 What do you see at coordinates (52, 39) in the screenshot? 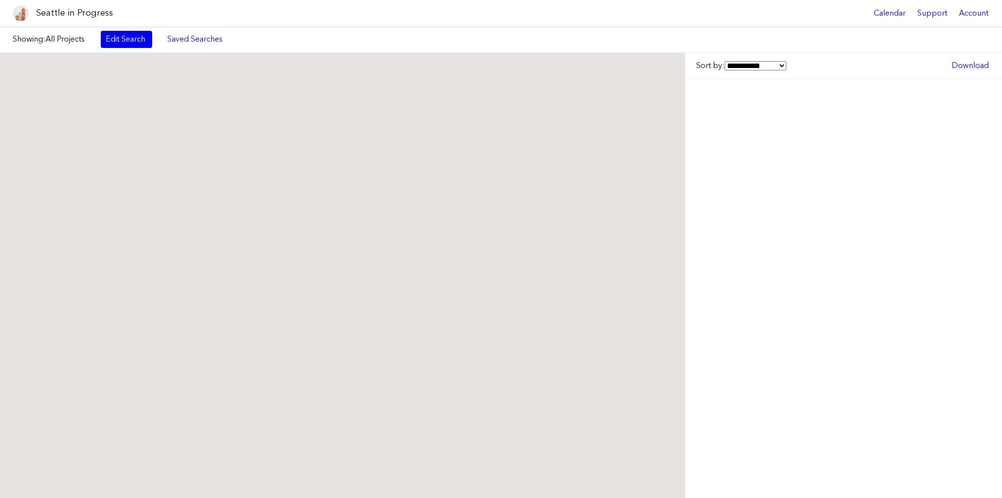
I see `label: Showing:` at bounding box center [52, 39].